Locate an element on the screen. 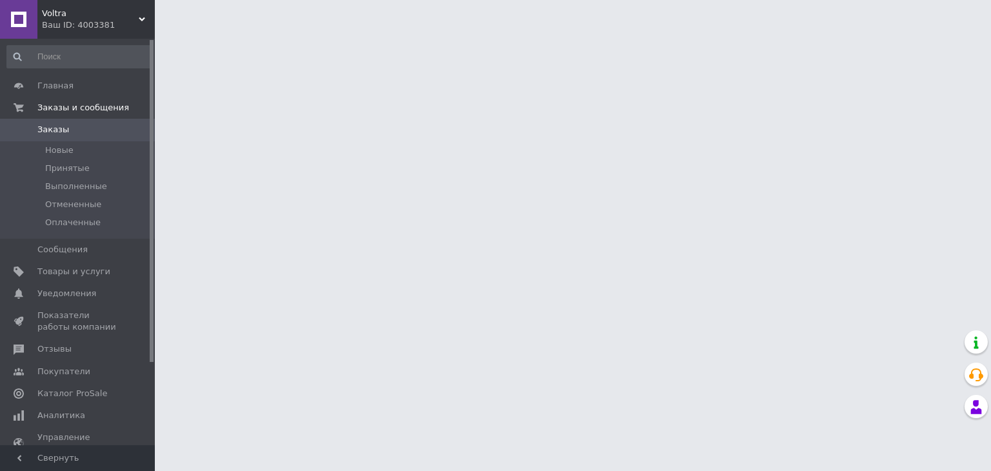  span: Выполненные is located at coordinates (76, 187).